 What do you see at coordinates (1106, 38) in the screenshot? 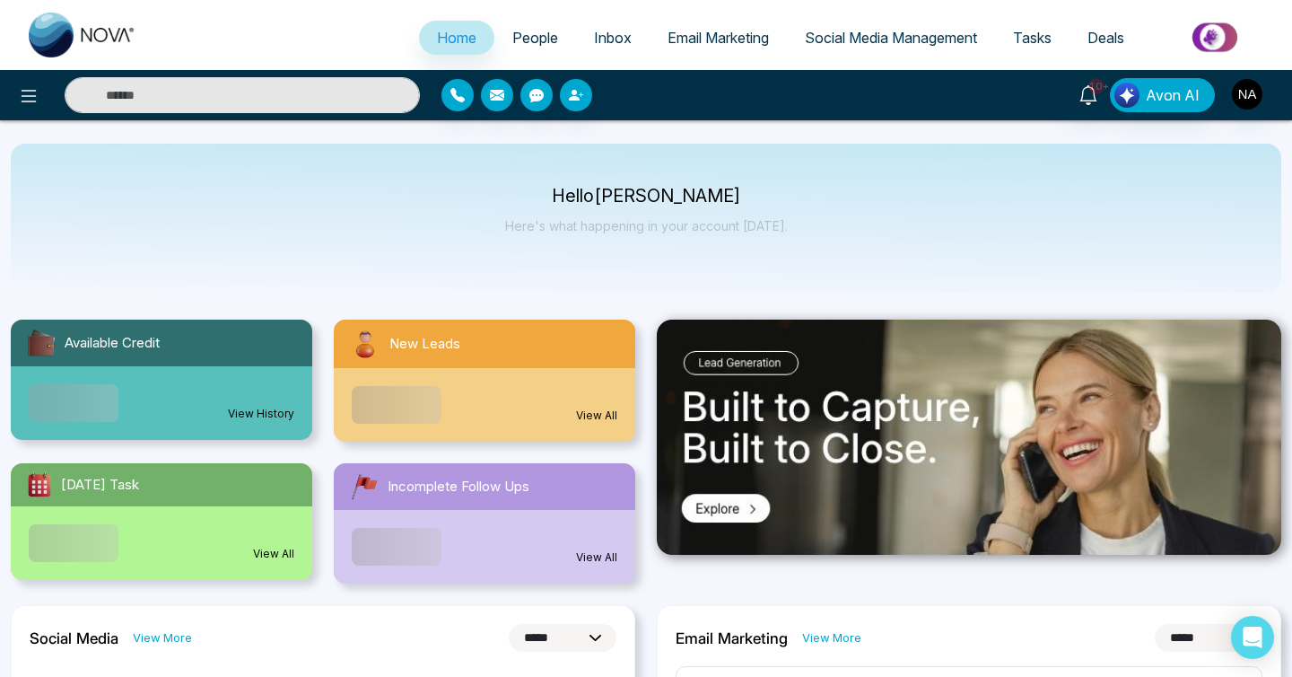
I see `a: Deals` at bounding box center [1106, 38].